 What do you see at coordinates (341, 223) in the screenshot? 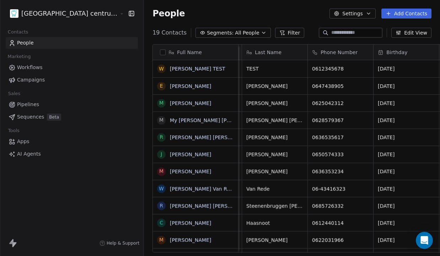
I see `span: 0612440114` at bounding box center [341, 223].